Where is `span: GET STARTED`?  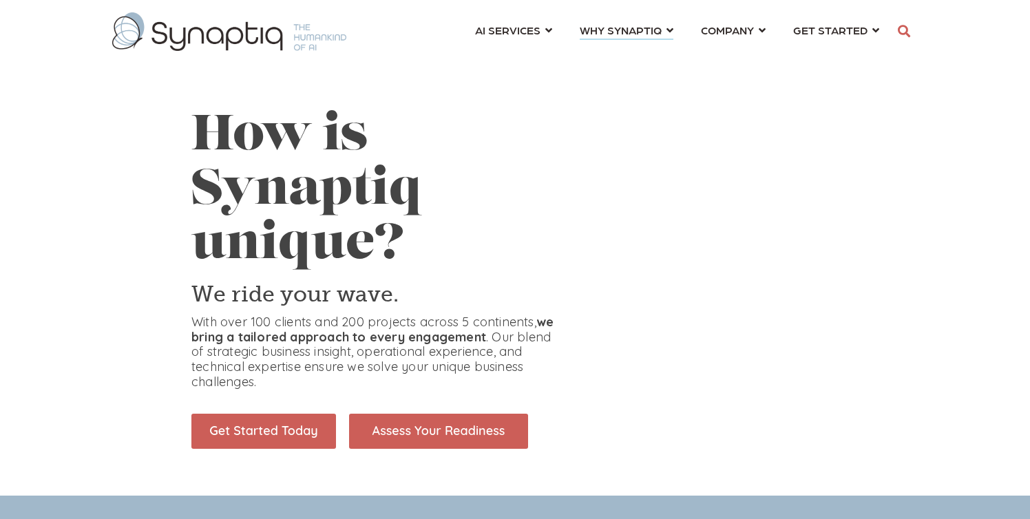
span: GET STARTED is located at coordinates (831, 30).